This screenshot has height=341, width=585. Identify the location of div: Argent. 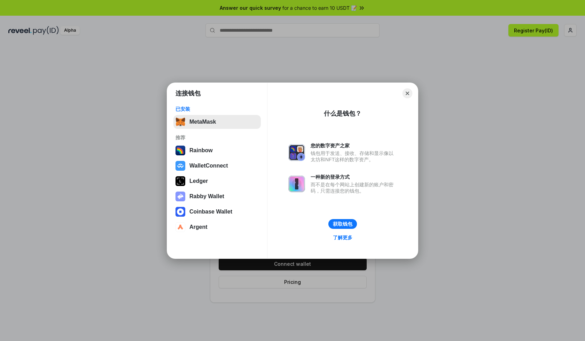
(198, 227).